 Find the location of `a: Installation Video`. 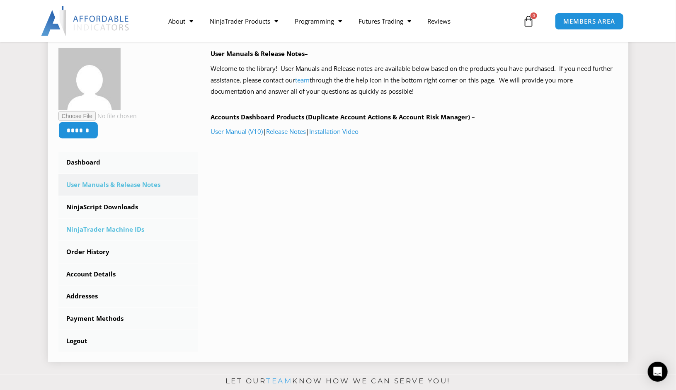

a: Installation Video is located at coordinates (334, 131).